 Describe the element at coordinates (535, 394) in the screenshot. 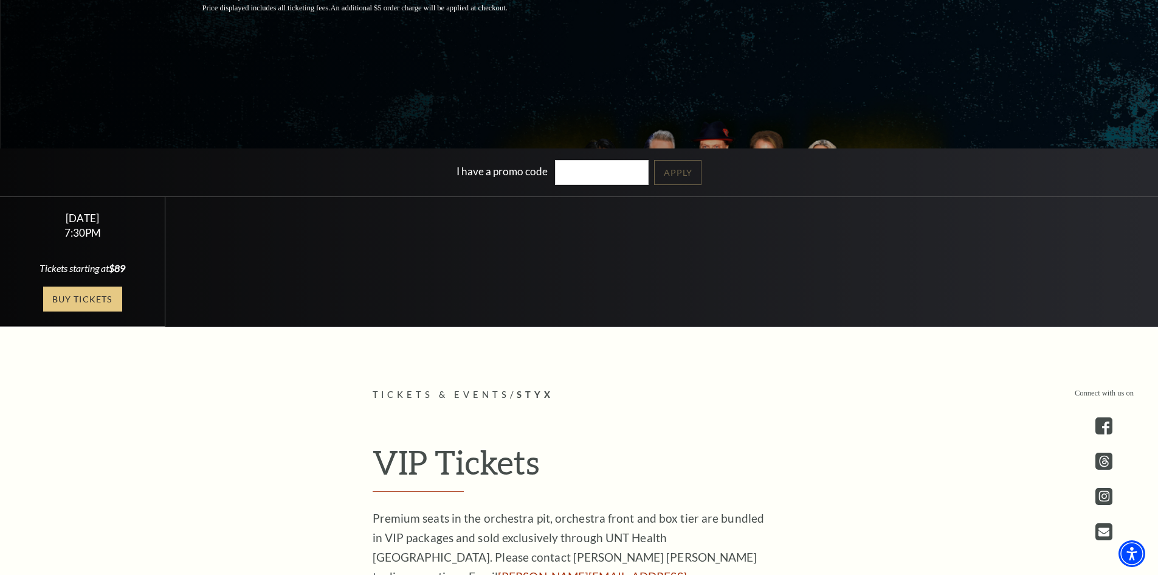

I see `span: Styx` at that location.